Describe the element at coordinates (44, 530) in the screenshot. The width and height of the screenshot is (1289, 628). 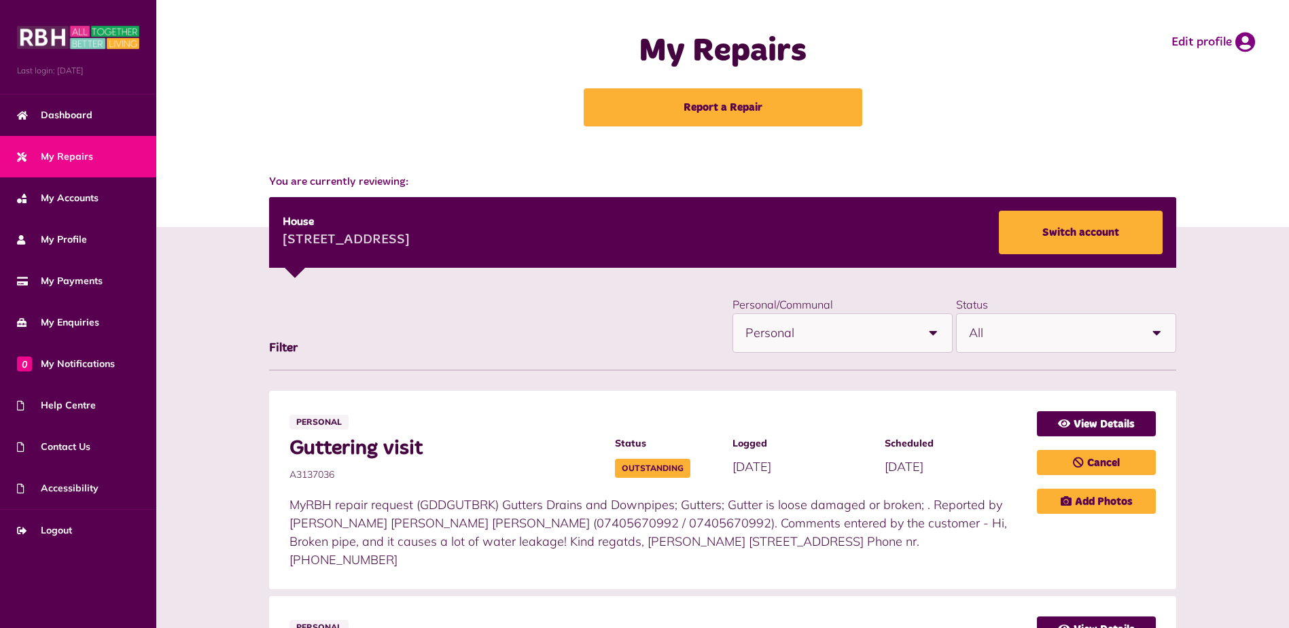
I see `span: Logout` at that location.